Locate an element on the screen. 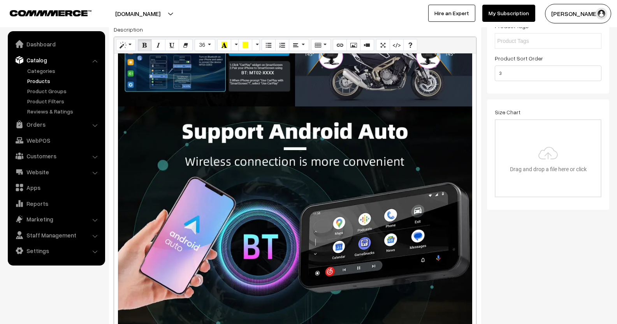 This screenshot has width=617, height=324. a: Website is located at coordinates (56, 172).